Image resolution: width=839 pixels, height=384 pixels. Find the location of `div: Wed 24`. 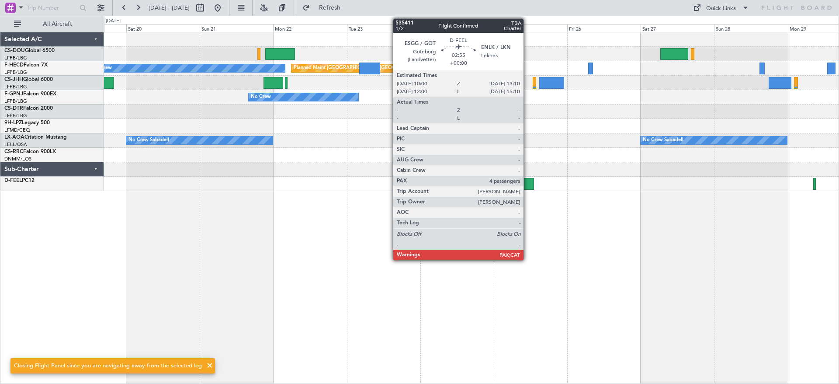

div: Wed 24 is located at coordinates (457, 28).